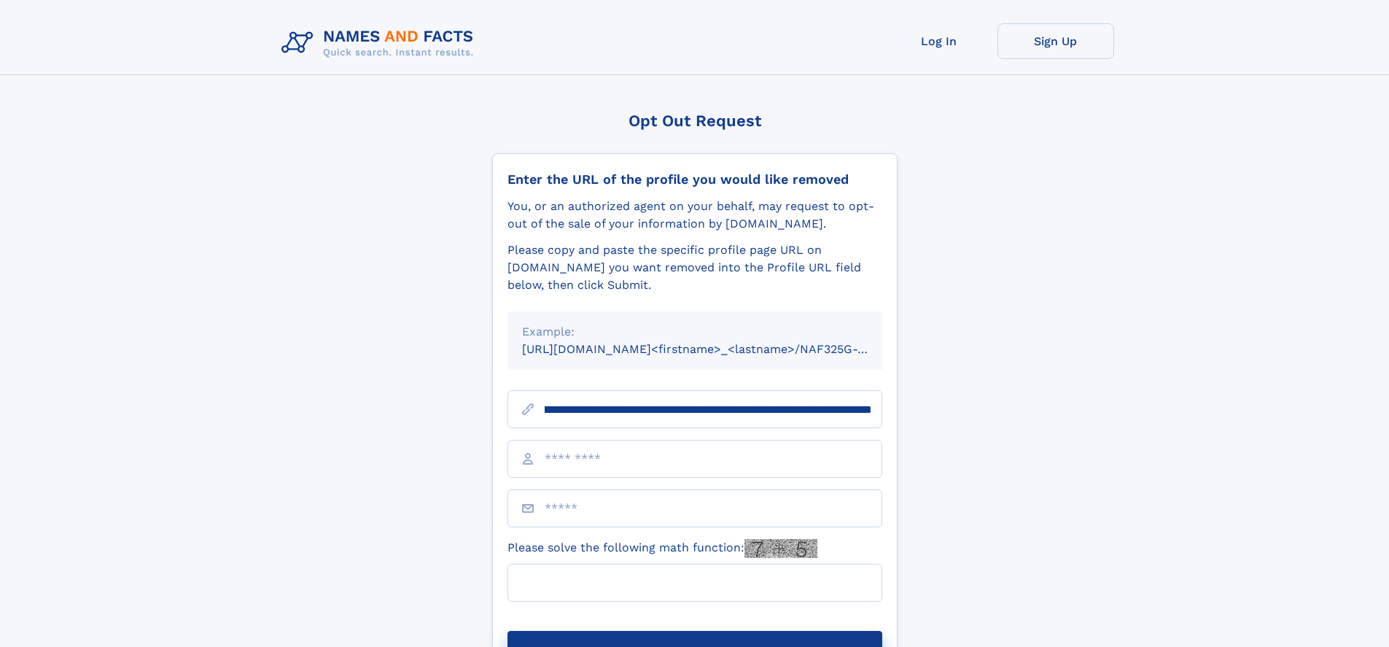 Image resolution: width=1389 pixels, height=647 pixels. Describe the element at coordinates (695, 332) in the screenshot. I see `div: Example:` at that location.